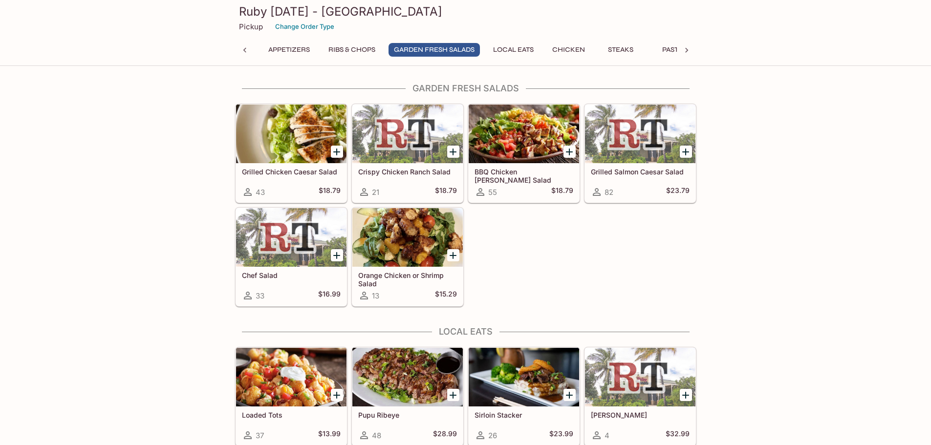 The width and height of the screenshot is (931, 445). What do you see at coordinates (337, 395) in the screenshot?
I see `button: Add Loaded Tots` at bounding box center [337, 395].